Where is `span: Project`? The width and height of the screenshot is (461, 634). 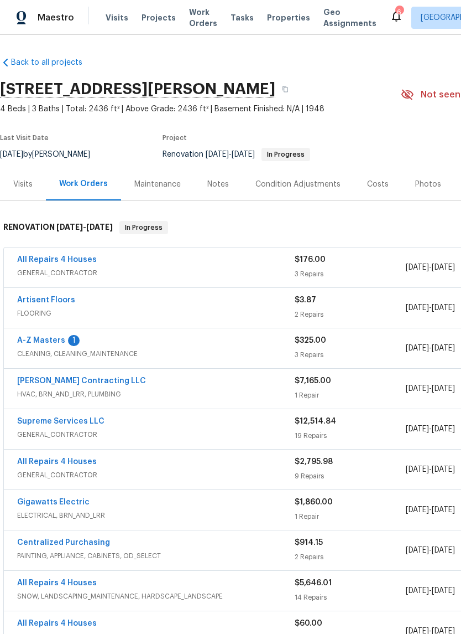 span: Project is located at coordinates (175, 138).